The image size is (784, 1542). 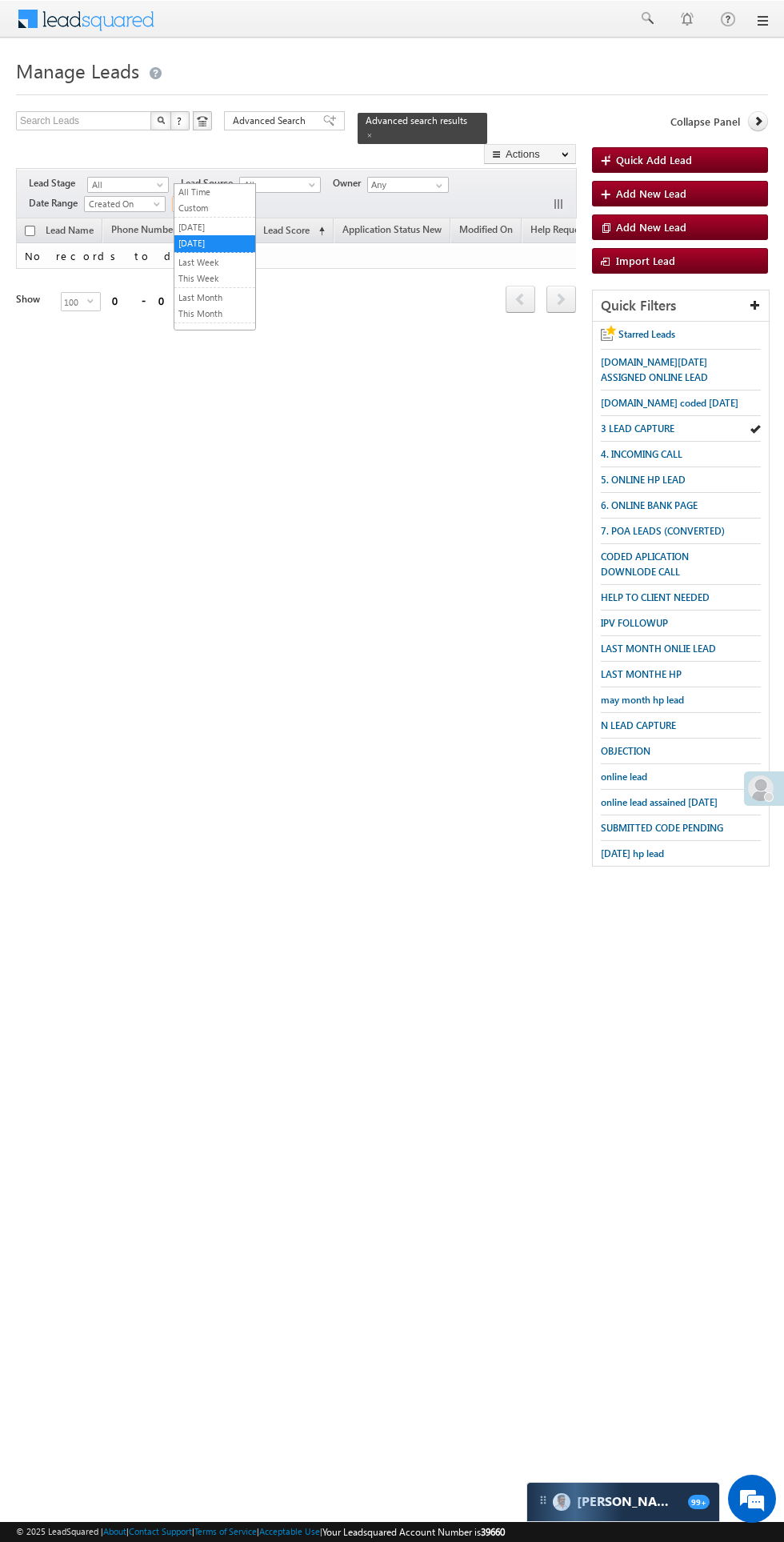 I want to click on span: Advanced search results, so click(x=416, y=120).